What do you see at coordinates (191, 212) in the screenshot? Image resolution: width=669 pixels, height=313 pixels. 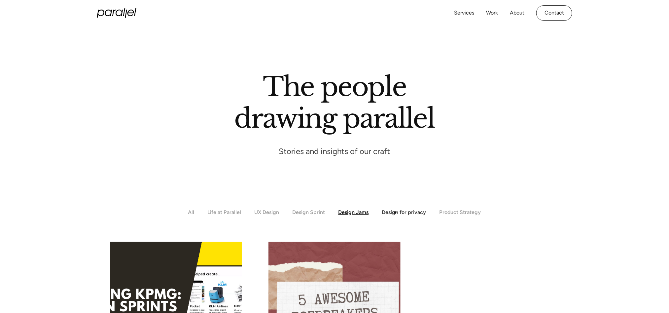 I see `div: All` at bounding box center [191, 212].